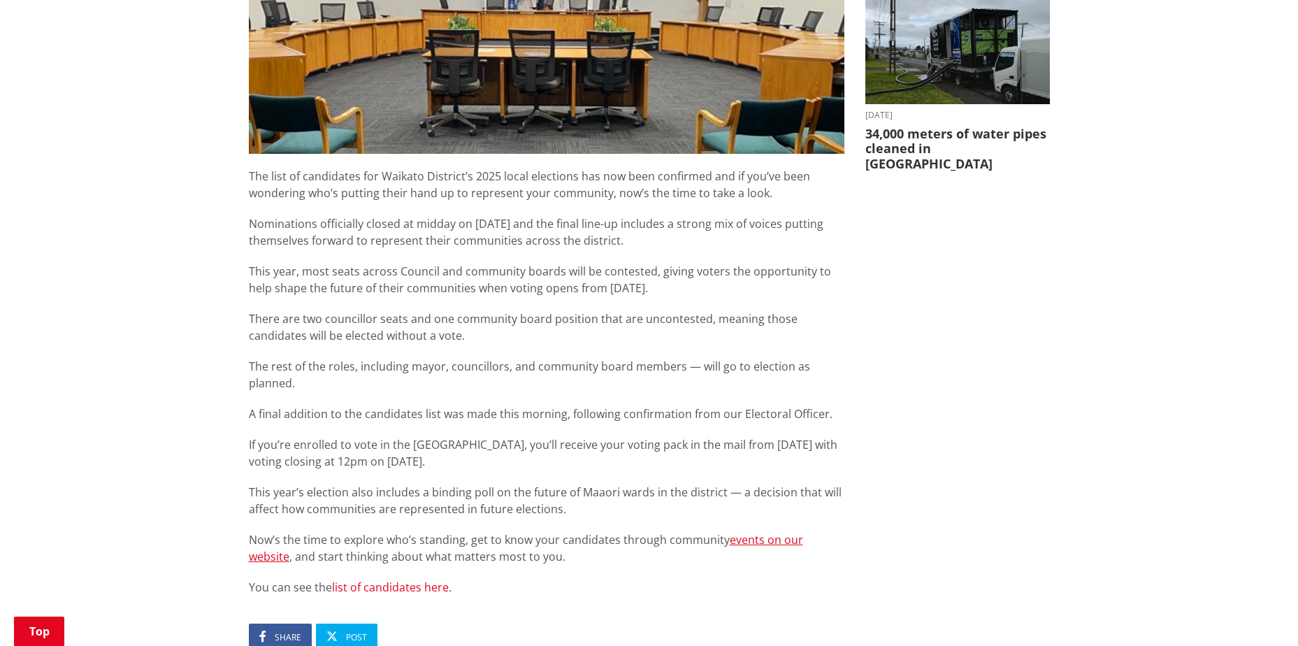 Image resolution: width=1298 pixels, height=646 pixels. What do you see at coordinates (547, 500) in the screenshot?
I see `p: This year’s election also includes a binding poll on the future of Maaori wards in the district —...` at bounding box center [547, 500].